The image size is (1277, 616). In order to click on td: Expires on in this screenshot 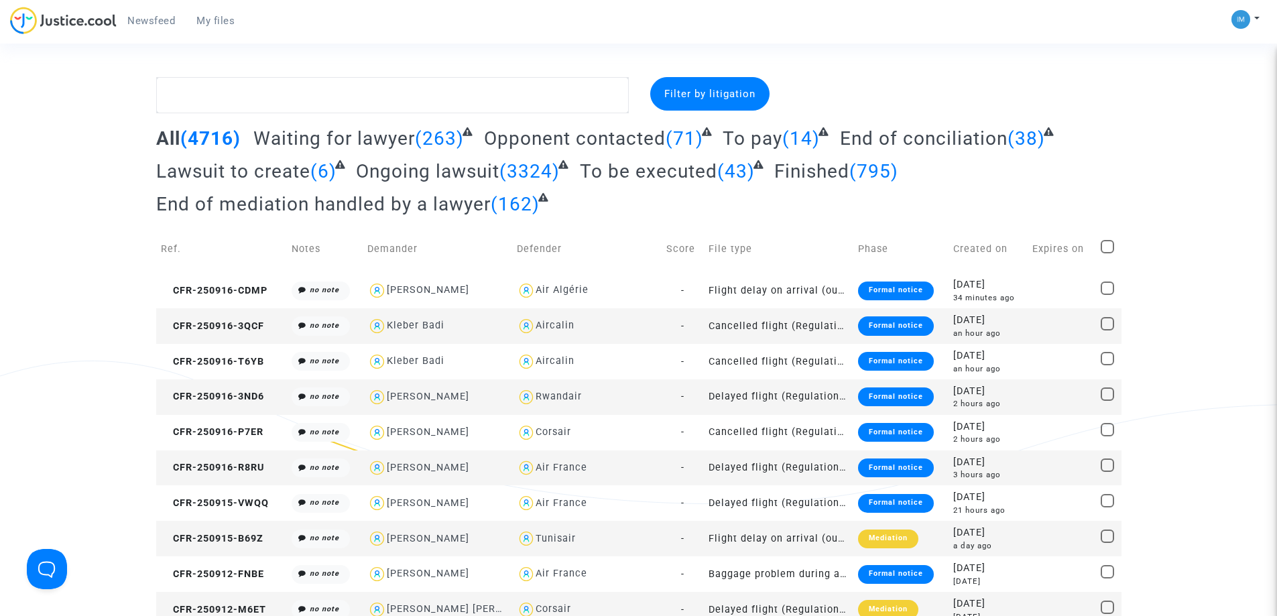, I will do `click(1061, 249)`.